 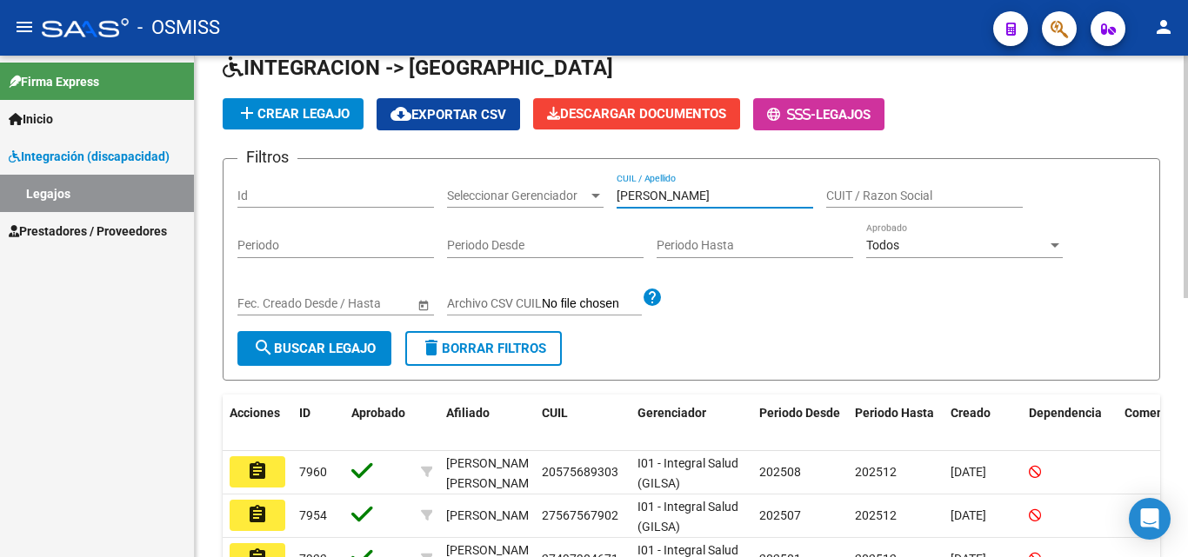 I want to click on span: Dependencia, so click(x=1065, y=413).